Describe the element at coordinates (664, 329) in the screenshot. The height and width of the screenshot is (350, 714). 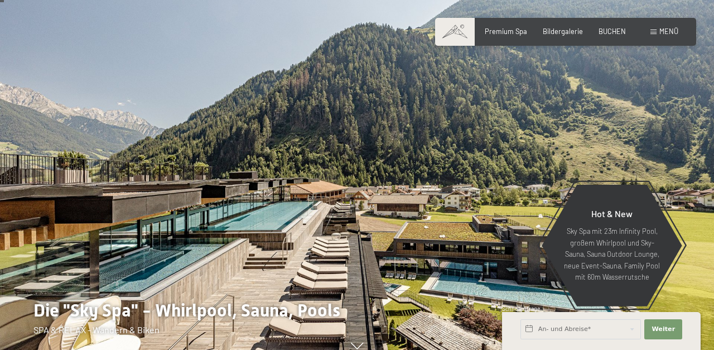
I see `span: Weiter` at that location.